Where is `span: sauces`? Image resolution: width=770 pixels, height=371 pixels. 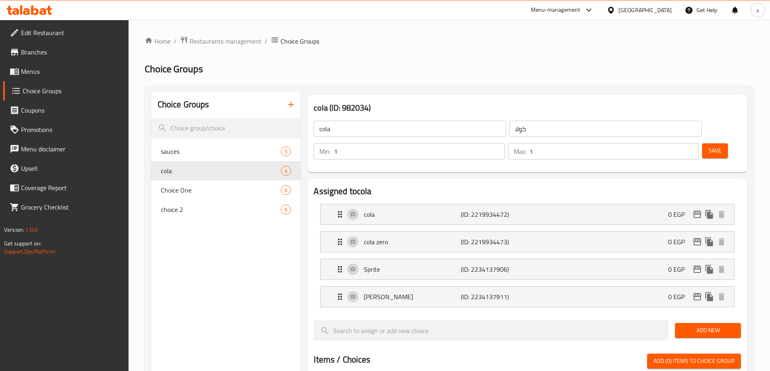
span: sauces is located at coordinates (221, 152).